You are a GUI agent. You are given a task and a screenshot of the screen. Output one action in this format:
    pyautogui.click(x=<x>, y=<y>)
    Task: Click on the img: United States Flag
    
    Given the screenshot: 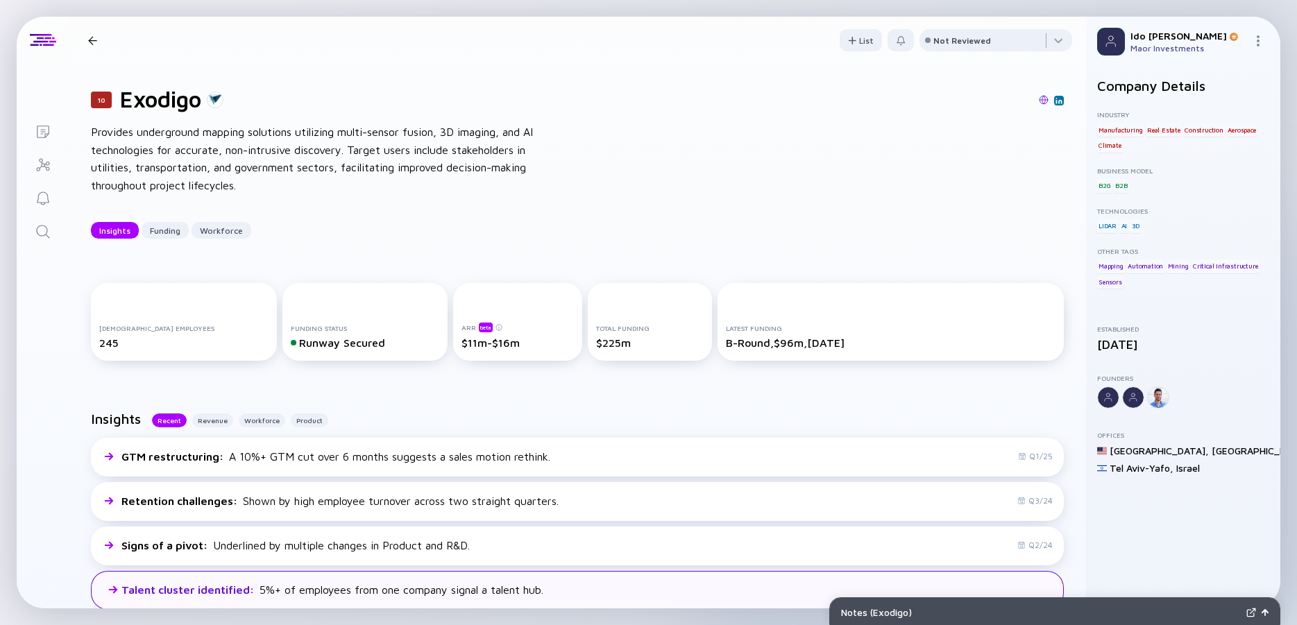 What is the action you would take?
    pyautogui.click(x=1102, y=451)
    